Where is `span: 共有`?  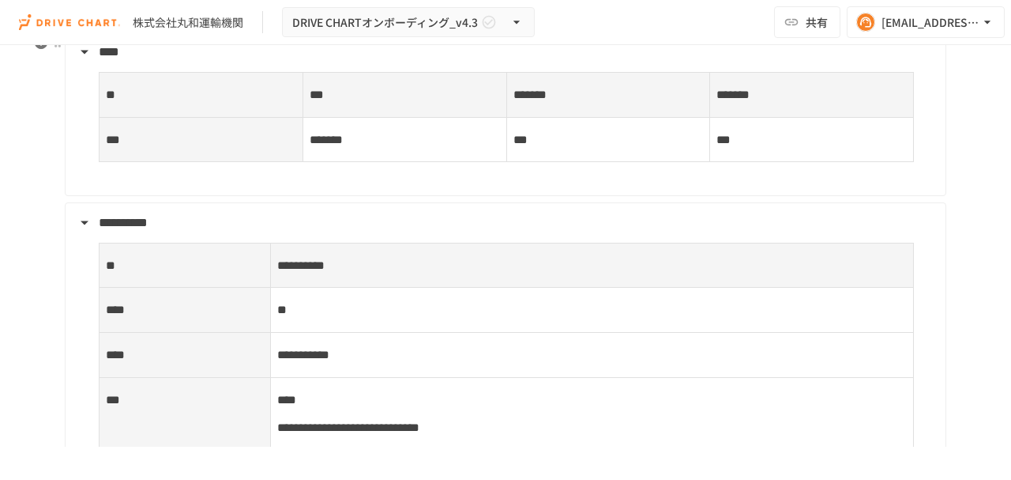
span: 共有 is located at coordinates (817, 22).